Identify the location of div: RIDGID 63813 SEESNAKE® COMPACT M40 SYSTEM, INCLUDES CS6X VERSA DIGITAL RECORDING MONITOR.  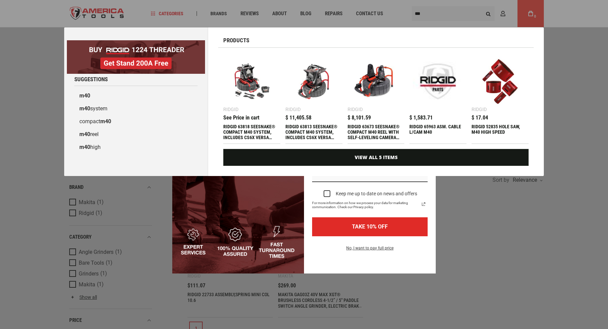
(314, 132).